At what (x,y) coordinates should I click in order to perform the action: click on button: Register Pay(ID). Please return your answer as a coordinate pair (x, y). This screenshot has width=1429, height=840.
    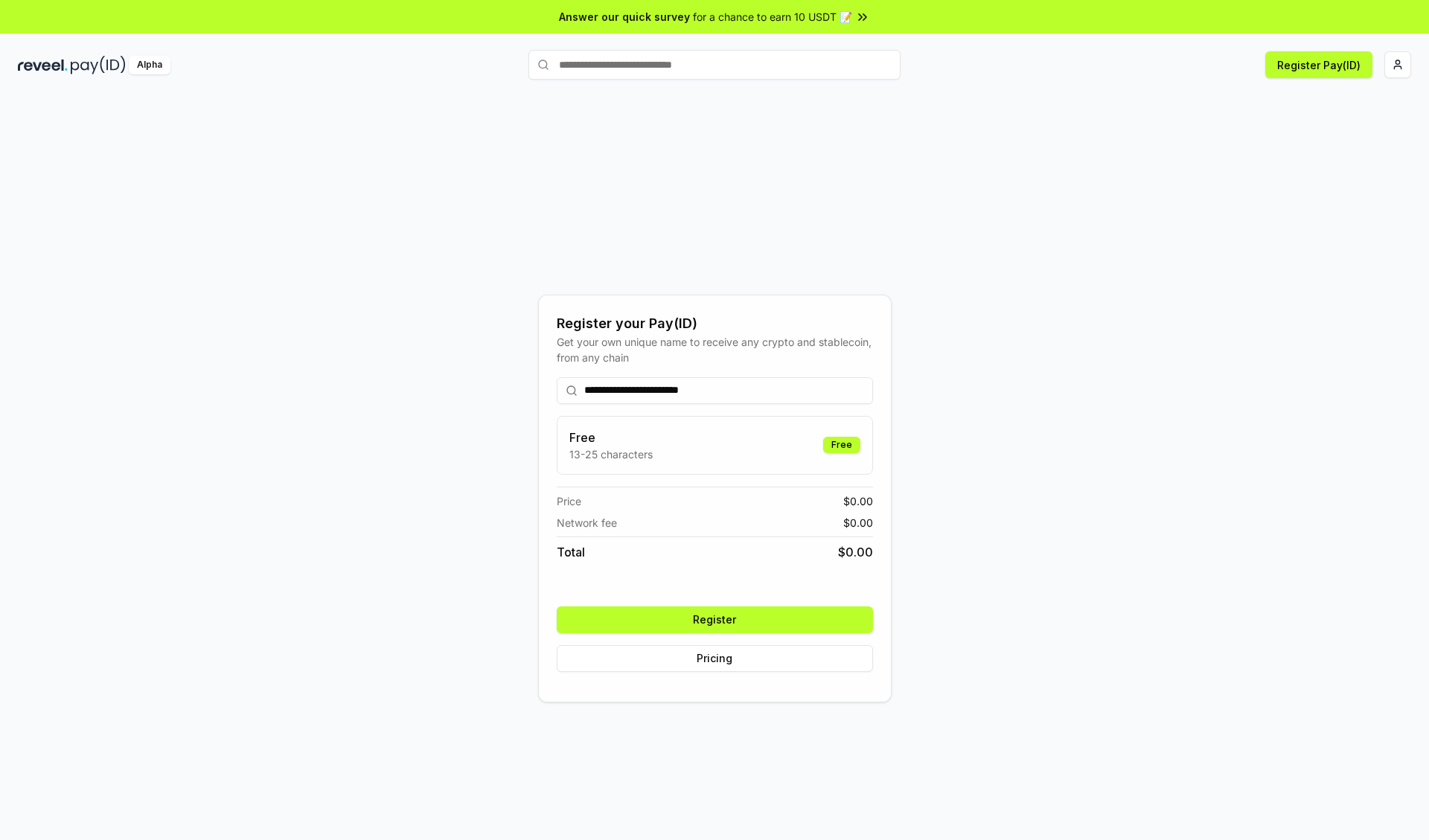
    Looking at the image, I should click on (1318, 65).